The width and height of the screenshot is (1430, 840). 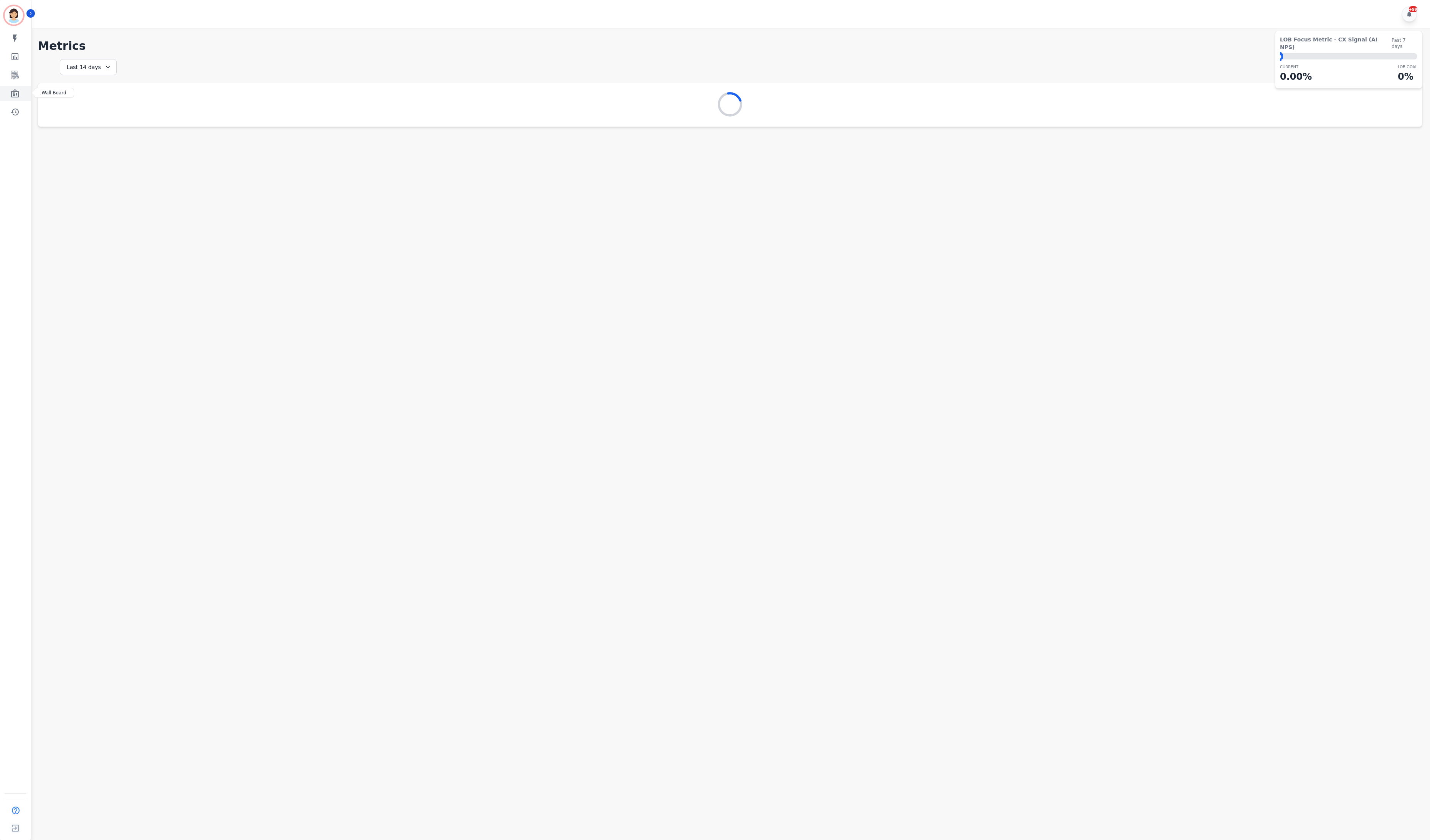 I want to click on p: LOB Goal, so click(x=1408, y=66).